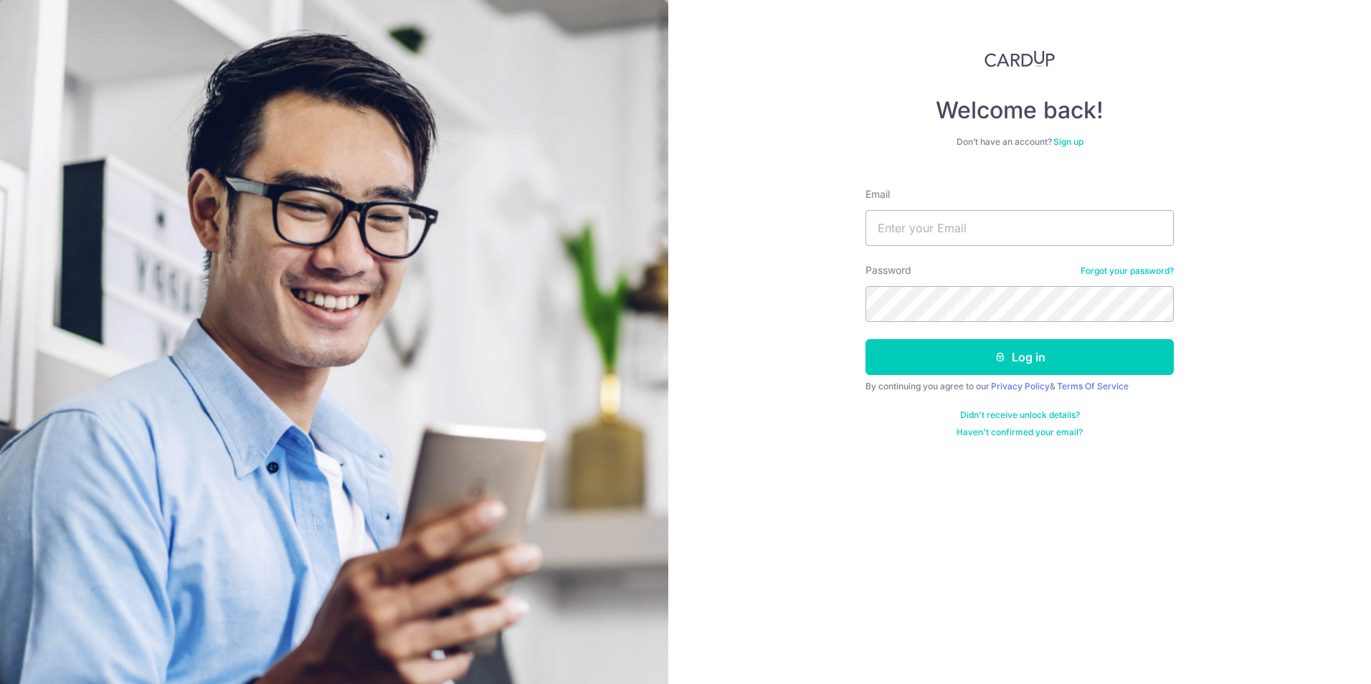 The width and height of the screenshot is (1371, 684). I want to click on label: Email, so click(878, 194).